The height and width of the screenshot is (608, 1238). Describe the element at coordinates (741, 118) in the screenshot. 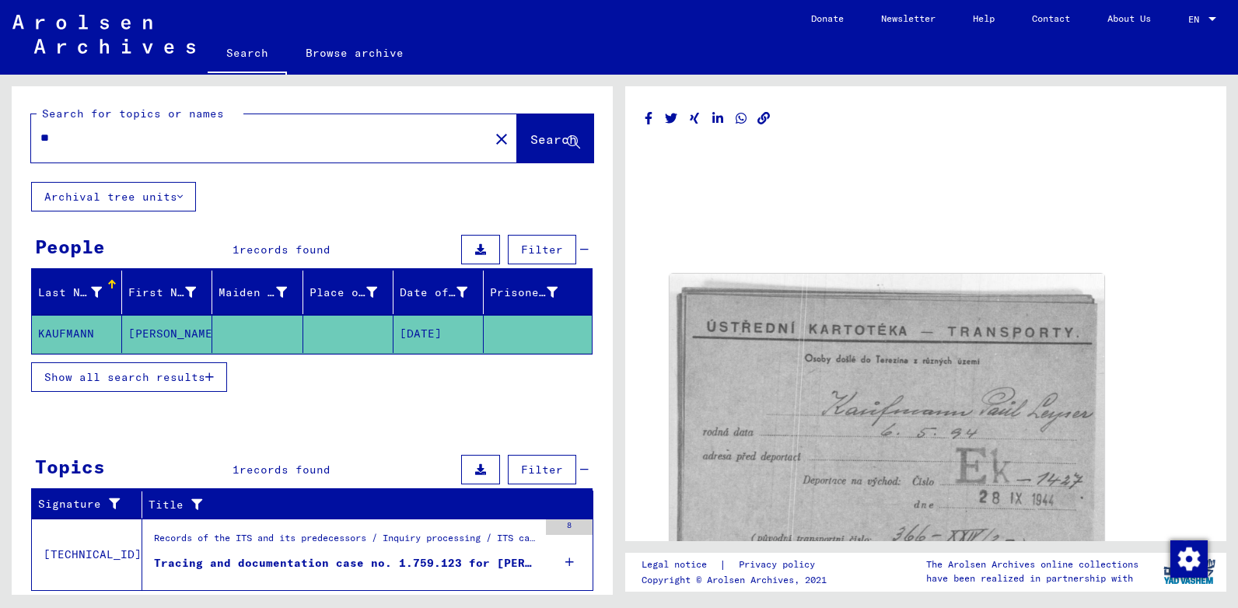

I see `button: Share on WhatsApp` at that location.